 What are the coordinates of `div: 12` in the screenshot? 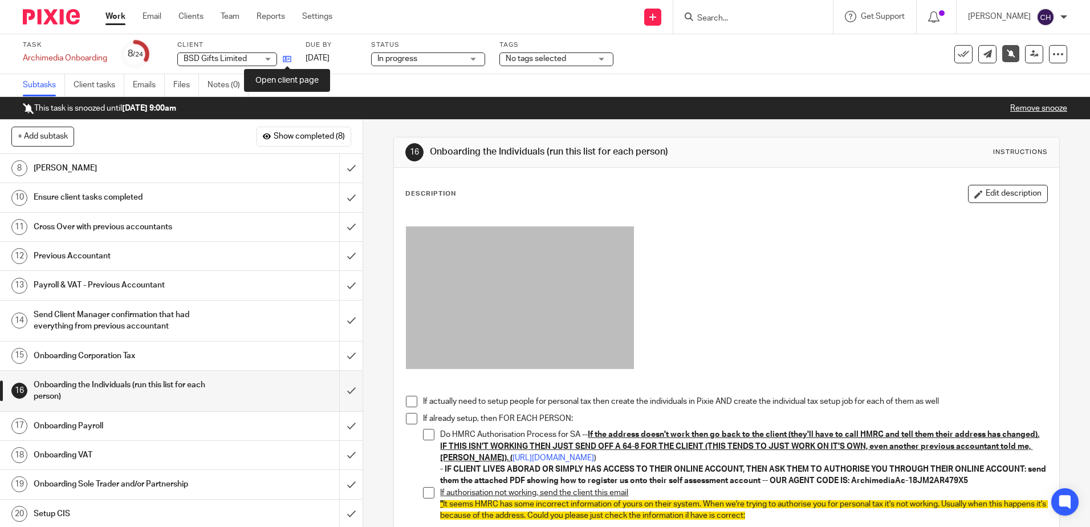 It's located at (19, 256).